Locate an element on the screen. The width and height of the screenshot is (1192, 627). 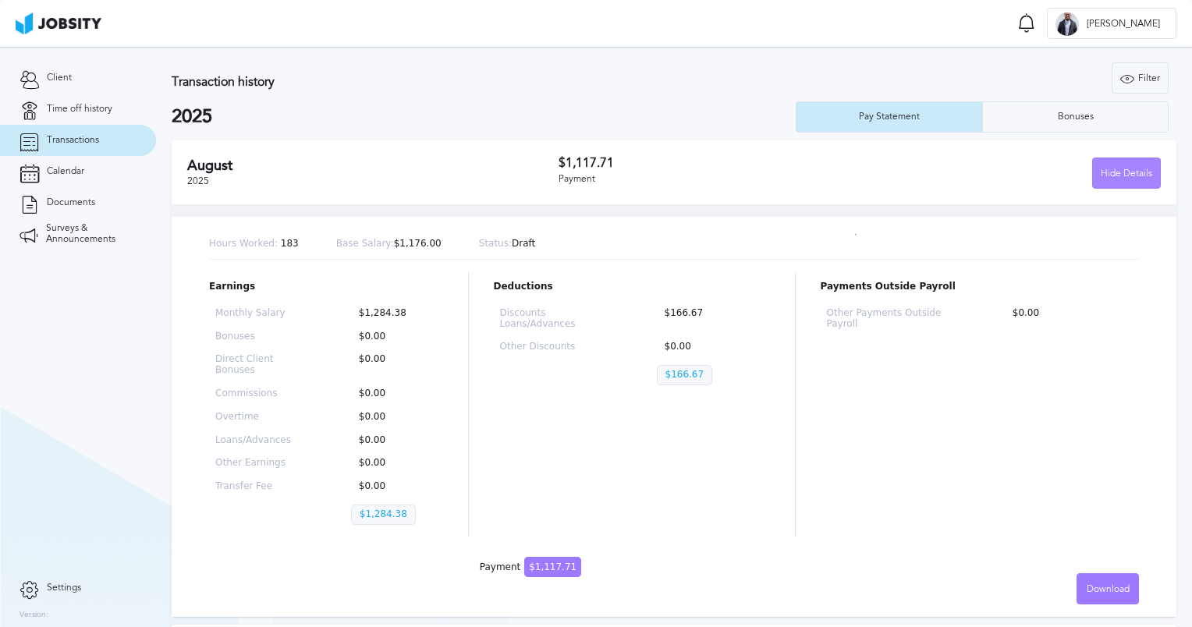
h3: Transaction history is located at coordinates (444, 82).